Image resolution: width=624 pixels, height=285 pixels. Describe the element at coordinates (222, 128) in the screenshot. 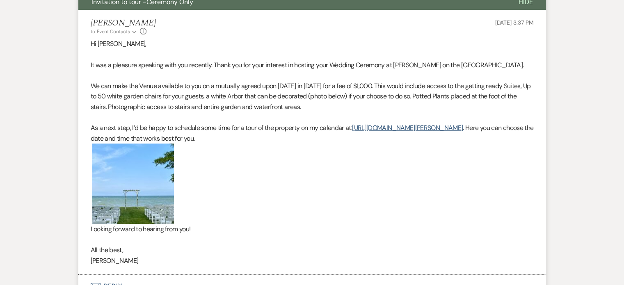

I see `span: As a next step, I’d be happy to schedule some time for a tour of the property on my calendar at:` at that location.